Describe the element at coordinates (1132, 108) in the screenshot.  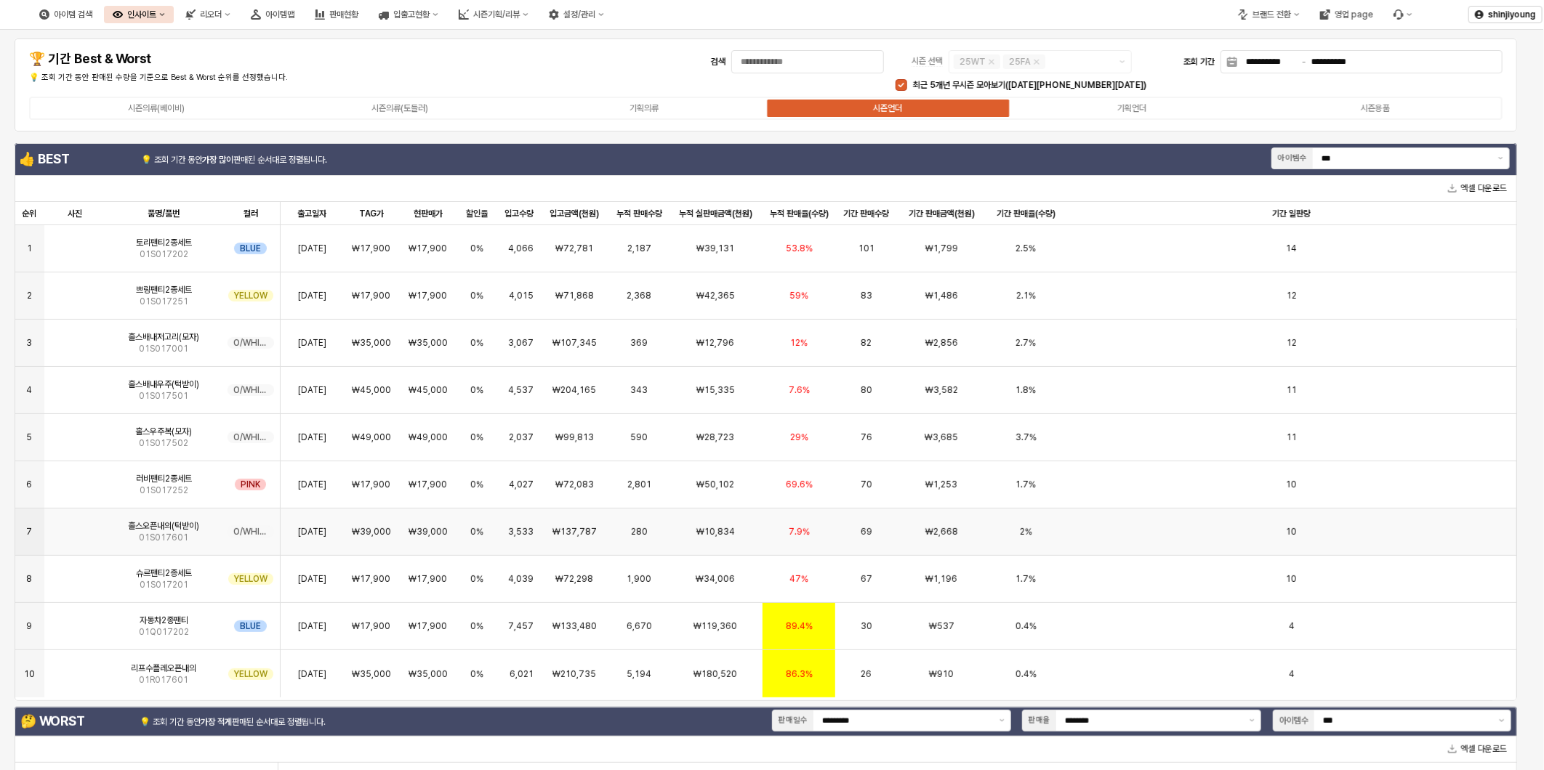
I see `label: 기획언더` at that location.